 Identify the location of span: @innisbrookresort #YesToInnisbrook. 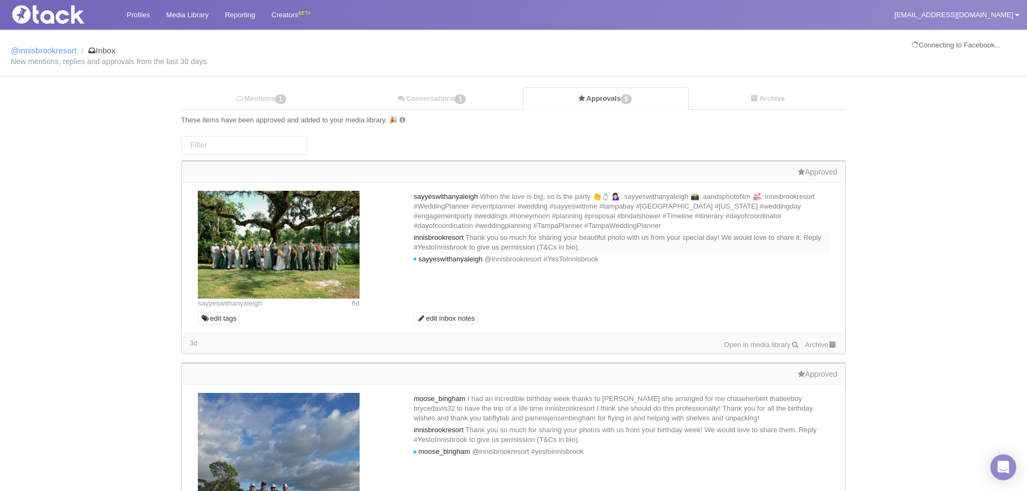
(541, 259).